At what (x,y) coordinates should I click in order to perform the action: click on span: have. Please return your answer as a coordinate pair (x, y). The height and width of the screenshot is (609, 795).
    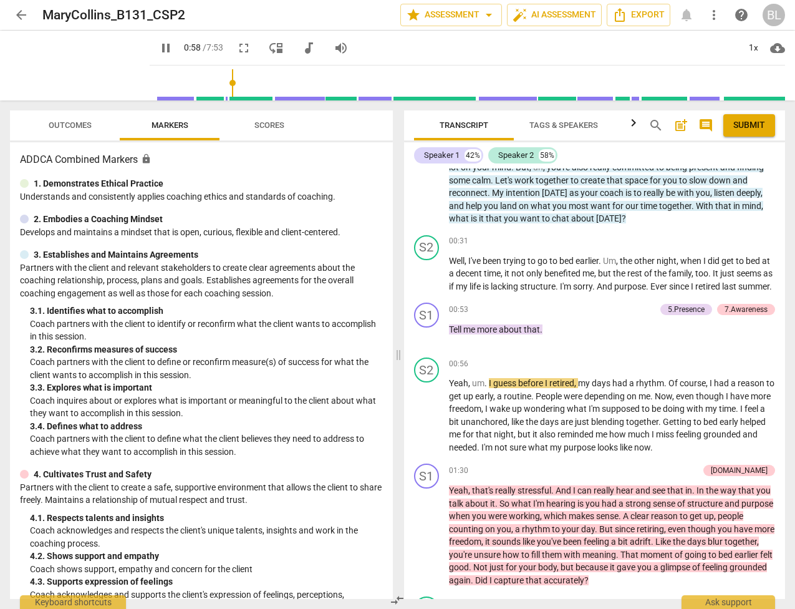
    Looking at the image, I should click on (740, 396).